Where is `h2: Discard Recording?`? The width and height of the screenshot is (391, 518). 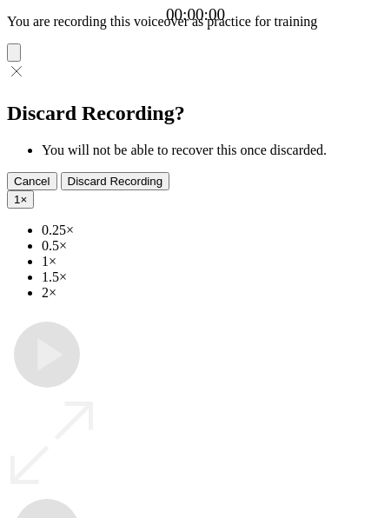
h2: Discard Recording? is located at coordinates (195, 113).